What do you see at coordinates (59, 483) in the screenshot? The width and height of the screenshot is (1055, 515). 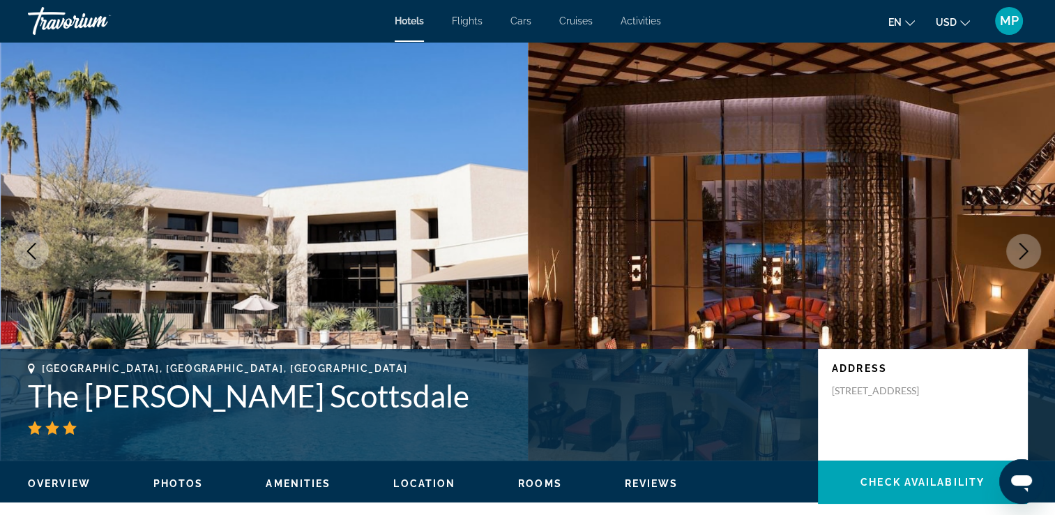 I see `button: Overview` at bounding box center [59, 483].